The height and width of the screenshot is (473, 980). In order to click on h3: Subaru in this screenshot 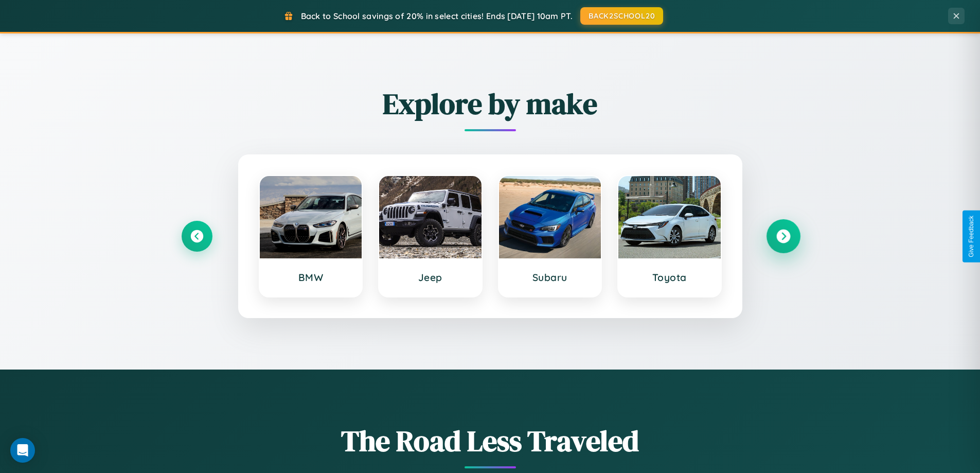, I will do `click(550, 277)`.